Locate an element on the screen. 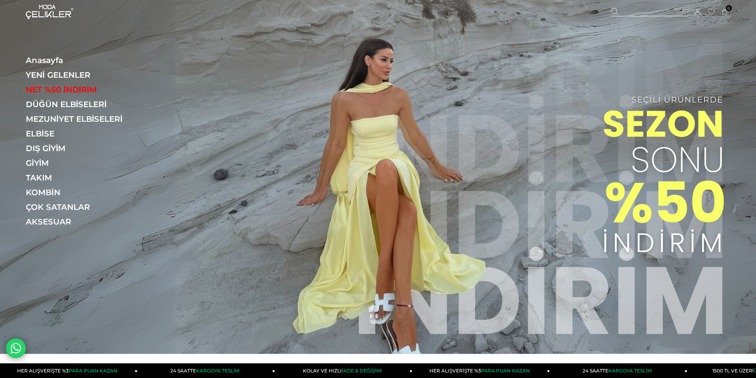  span: 0 is located at coordinates (729, 8).